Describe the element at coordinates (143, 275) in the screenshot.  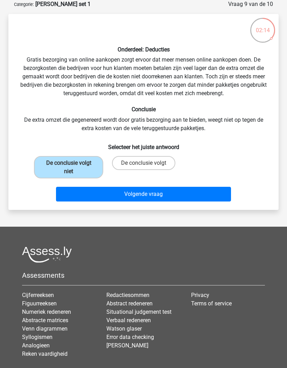
I see `h5: Assessments` at that location.